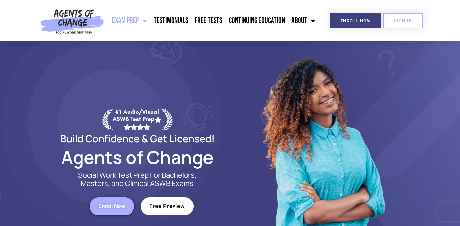  I want to click on a: About, so click(304, 21).